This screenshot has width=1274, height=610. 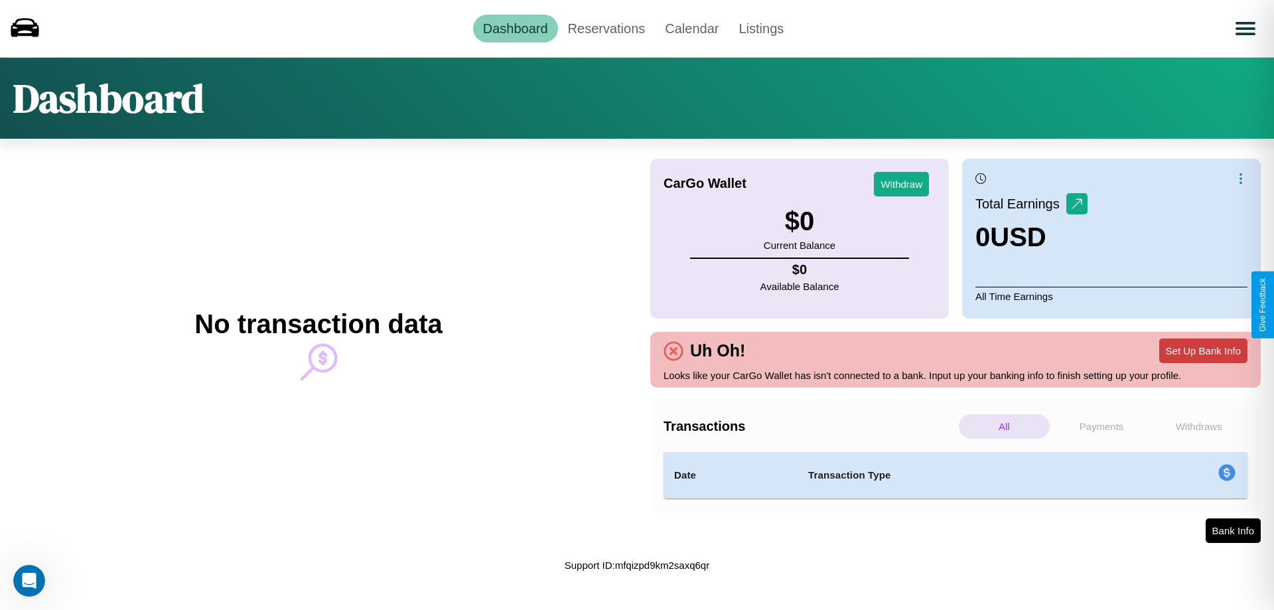 I want to click on p: Total Earnings, so click(x=1020, y=204).